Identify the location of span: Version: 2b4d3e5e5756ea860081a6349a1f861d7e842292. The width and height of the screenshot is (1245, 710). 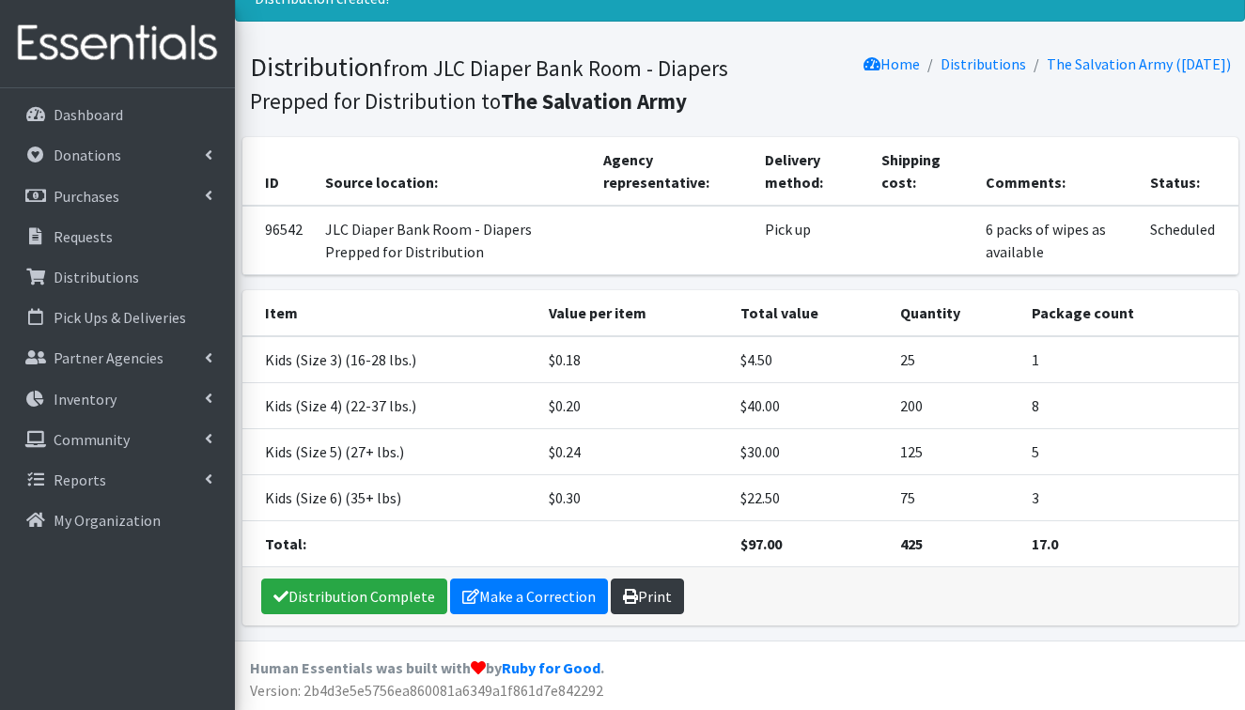
(427, 691).